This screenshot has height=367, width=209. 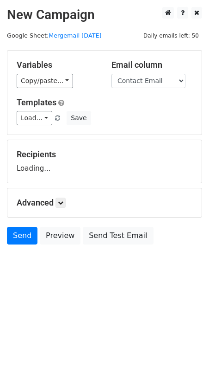 What do you see at coordinates (37, 102) in the screenshot?
I see `a: Templates` at bounding box center [37, 102].